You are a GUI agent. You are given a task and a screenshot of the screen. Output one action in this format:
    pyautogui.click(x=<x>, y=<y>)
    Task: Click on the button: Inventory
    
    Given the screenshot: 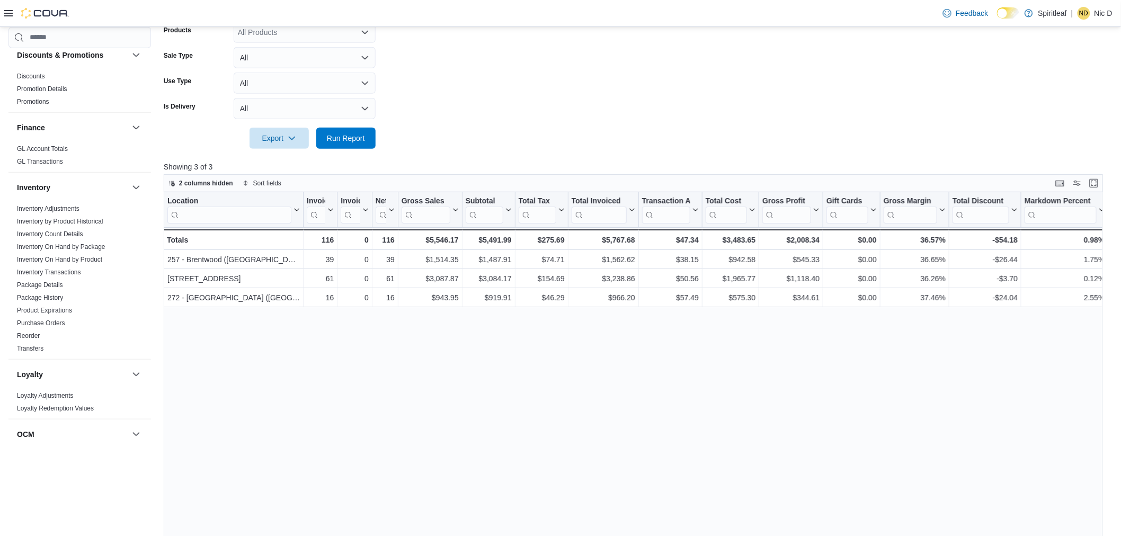 What is the action you would take?
    pyautogui.click(x=72, y=187)
    